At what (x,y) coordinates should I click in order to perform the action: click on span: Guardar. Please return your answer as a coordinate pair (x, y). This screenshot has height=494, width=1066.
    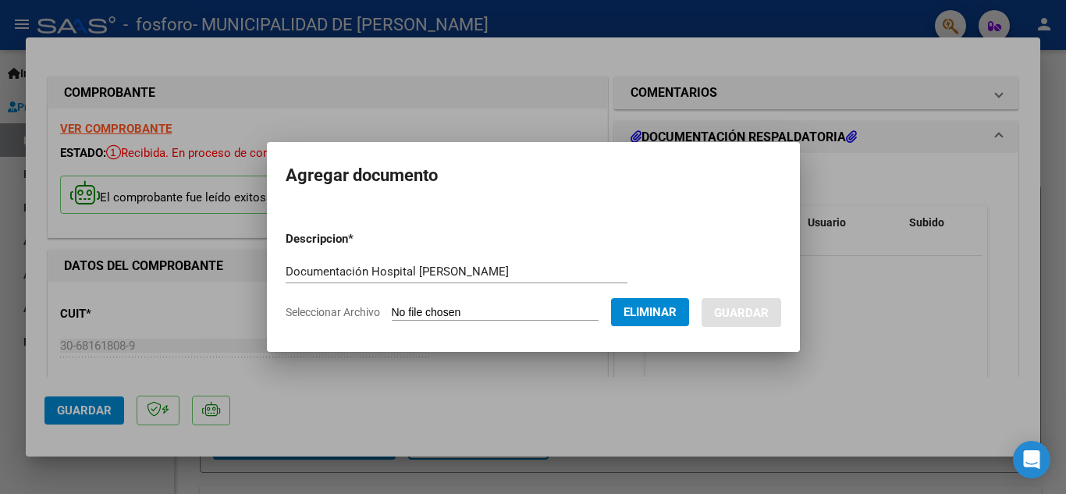
    Looking at the image, I should click on (741, 313).